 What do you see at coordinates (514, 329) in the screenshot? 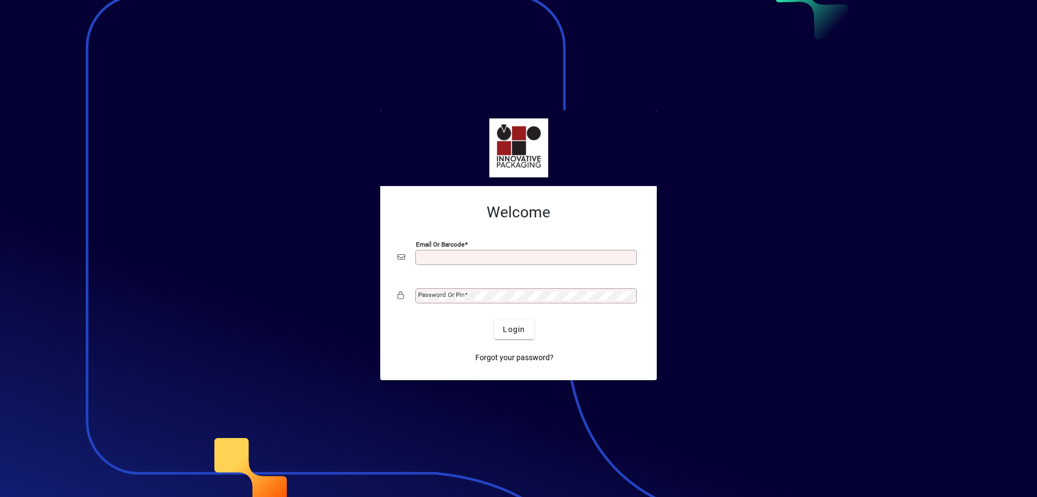
I see `span: Login` at bounding box center [514, 329].